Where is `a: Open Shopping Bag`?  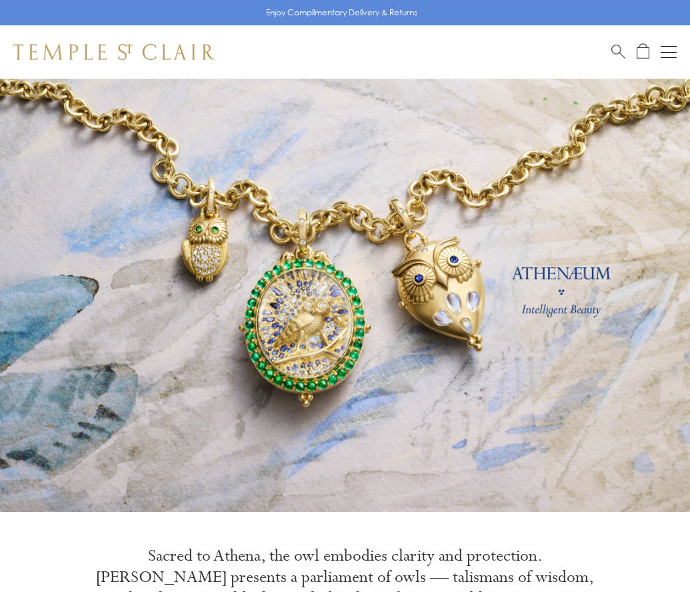
a: Open Shopping Bag is located at coordinates (643, 51).